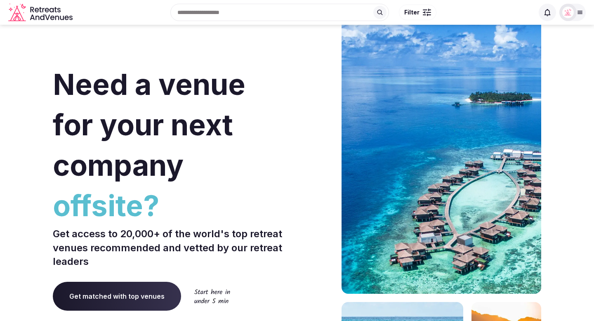 The width and height of the screenshot is (594, 321). Describe the element at coordinates (212, 296) in the screenshot. I see `img: Start here in under 5 min` at that location.